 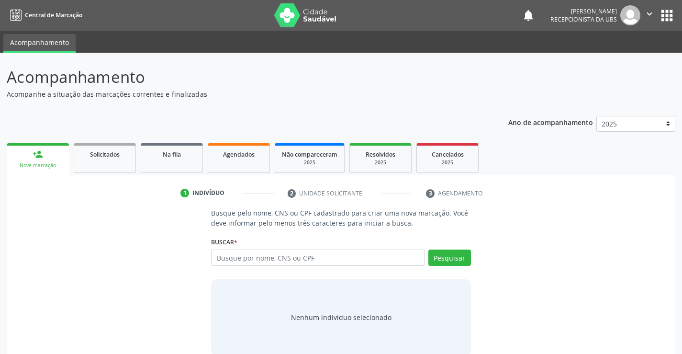 I want to click on span: Recepcionista da UBS, so click(x=584, y=19).